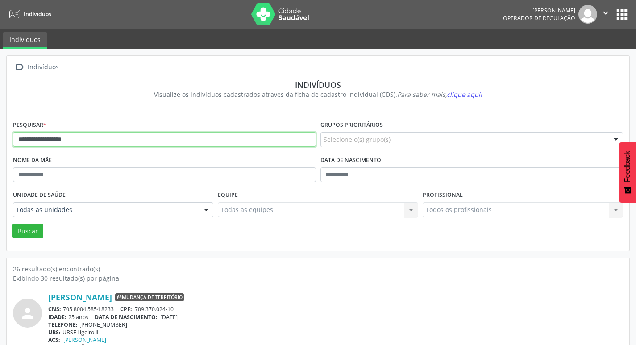 The width and height of the screenshot is (636, 345). I want to click on span: Feedback, so click(628, 167).